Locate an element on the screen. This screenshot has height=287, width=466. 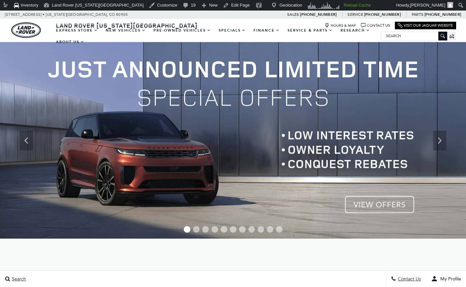
span: Go to slide 6 is located at coordinates (233, 229).